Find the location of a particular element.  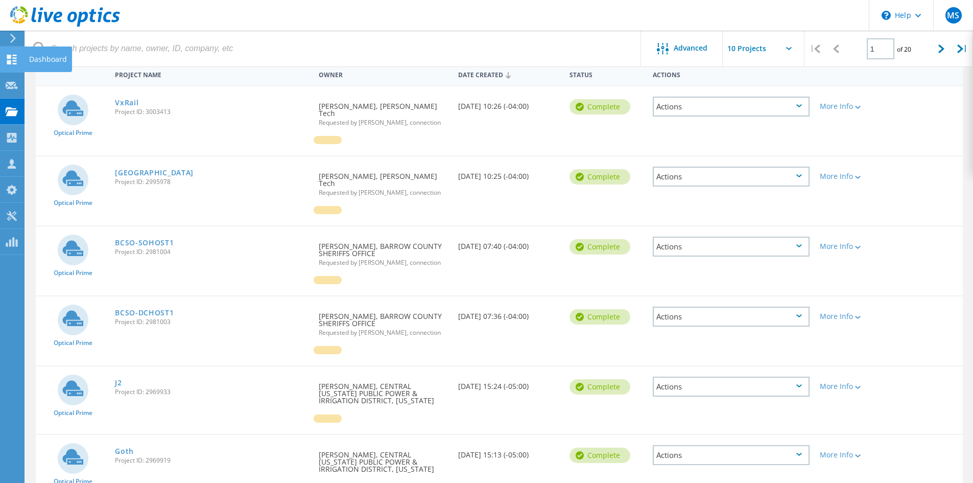

input: Search projects by name, owner, ID, company, etc is located at coordinates (334, 49).